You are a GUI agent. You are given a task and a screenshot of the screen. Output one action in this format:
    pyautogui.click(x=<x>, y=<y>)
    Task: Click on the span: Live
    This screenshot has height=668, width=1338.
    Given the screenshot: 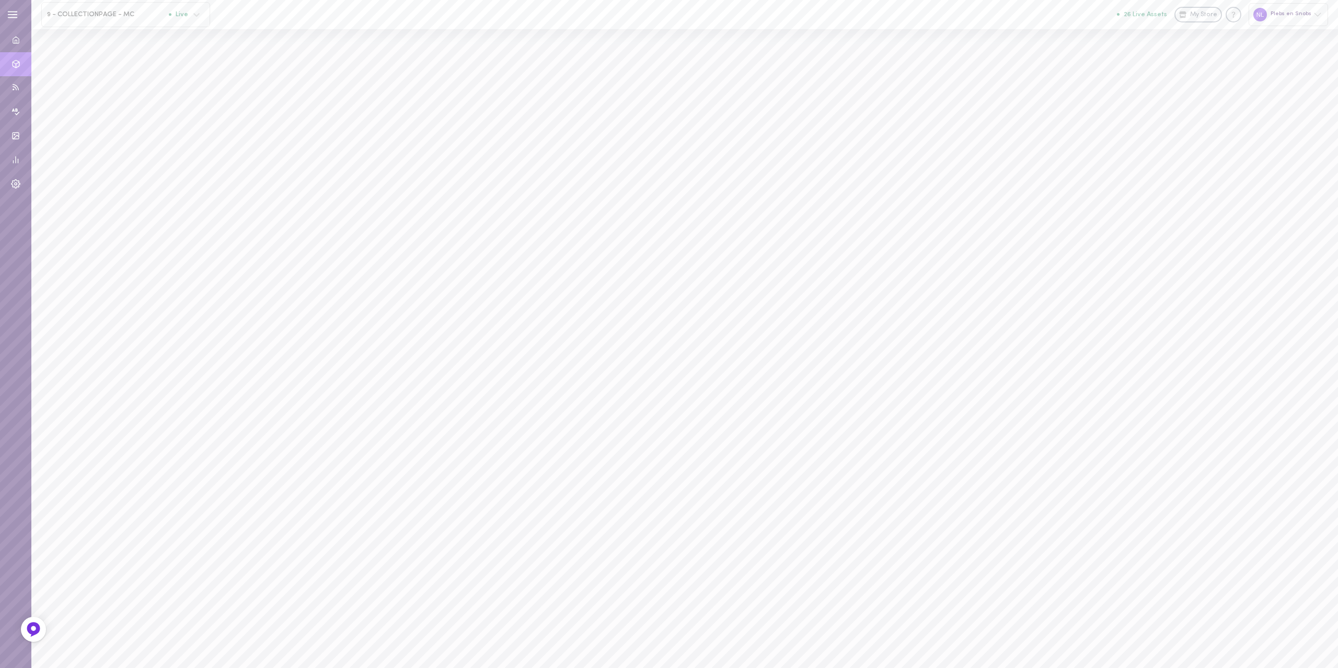 What is the action you would take?
    pyautogui.click(x=178, y=14)
    